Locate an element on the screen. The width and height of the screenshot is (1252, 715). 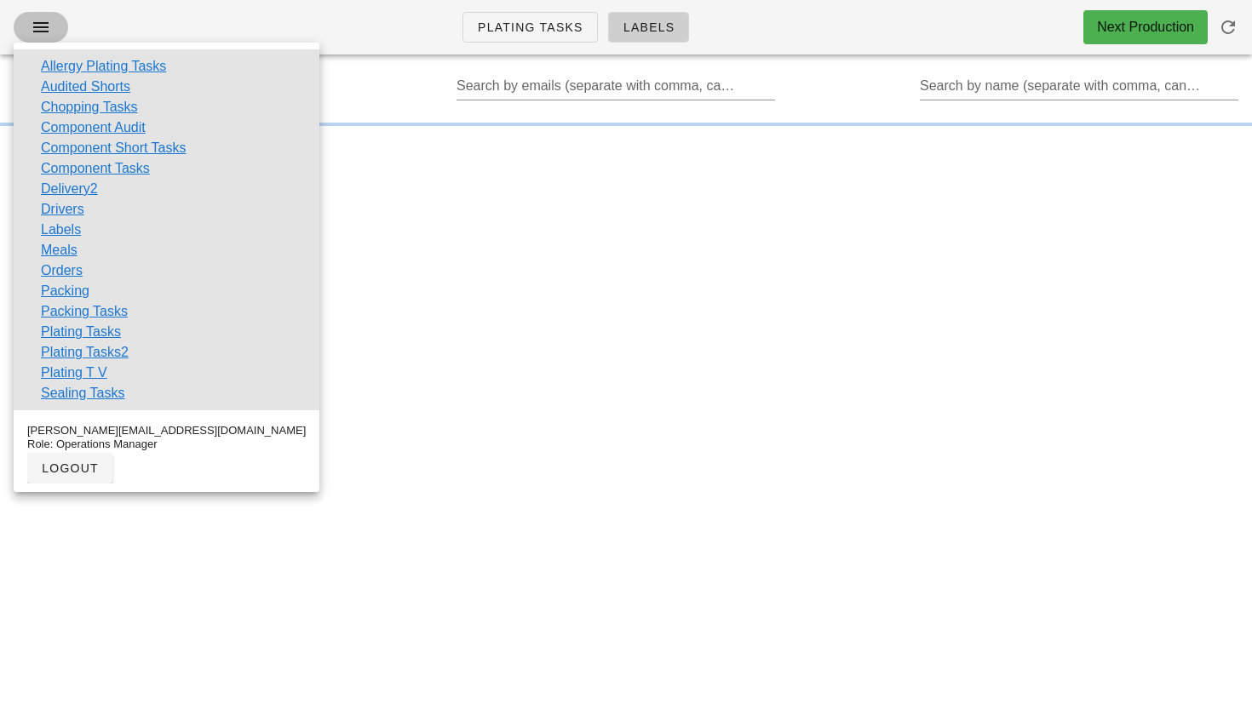
a: Packing Tasks is located at coordinates (84, 312).